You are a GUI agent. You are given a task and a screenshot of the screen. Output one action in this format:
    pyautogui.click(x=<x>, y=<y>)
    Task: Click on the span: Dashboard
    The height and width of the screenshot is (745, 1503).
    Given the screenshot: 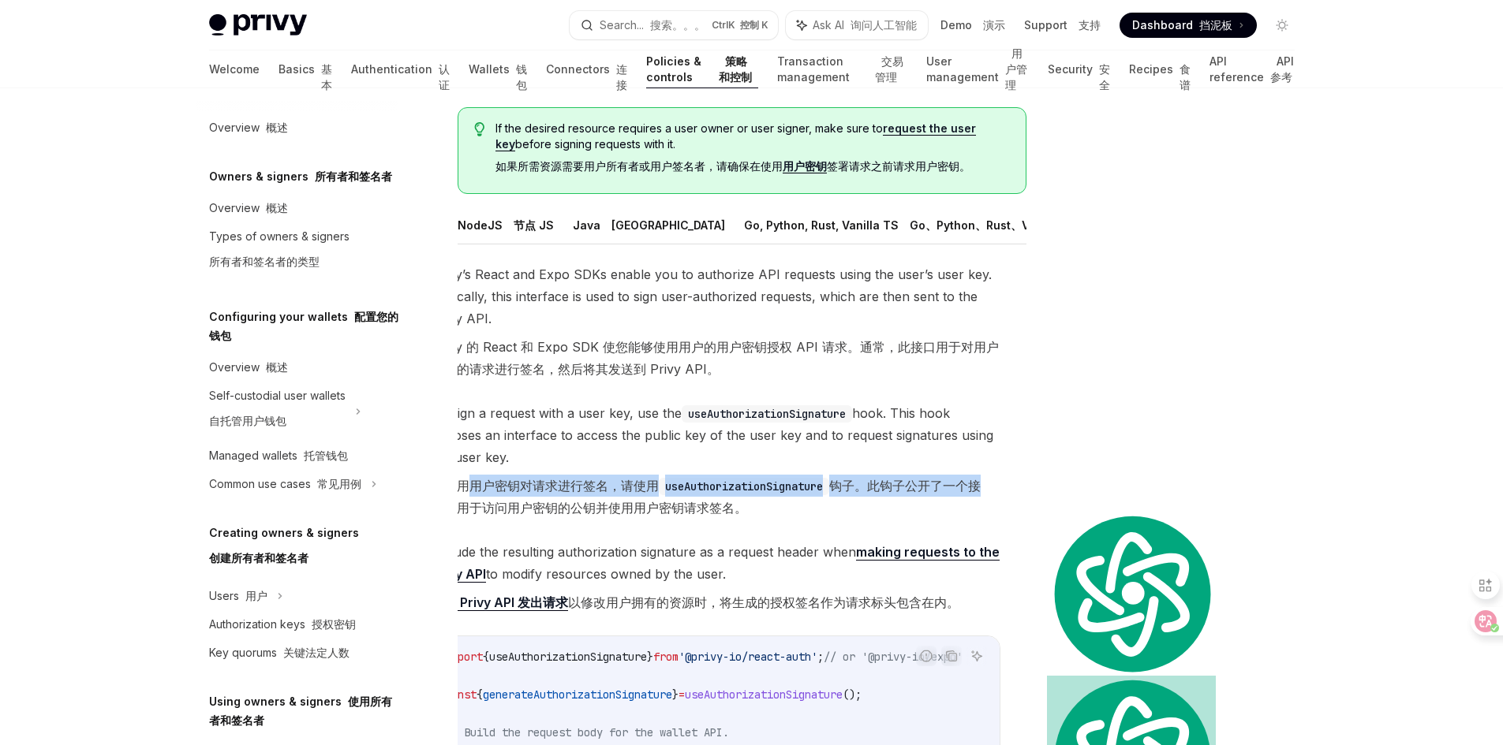 What is the action you would take?
    pyautogui.click(x=1182, y=25)
    